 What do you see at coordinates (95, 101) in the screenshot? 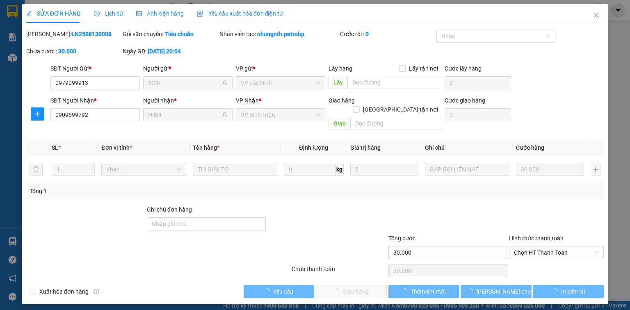
I see `div: SĐT Người Nhận` at bounding box center [95, 101].